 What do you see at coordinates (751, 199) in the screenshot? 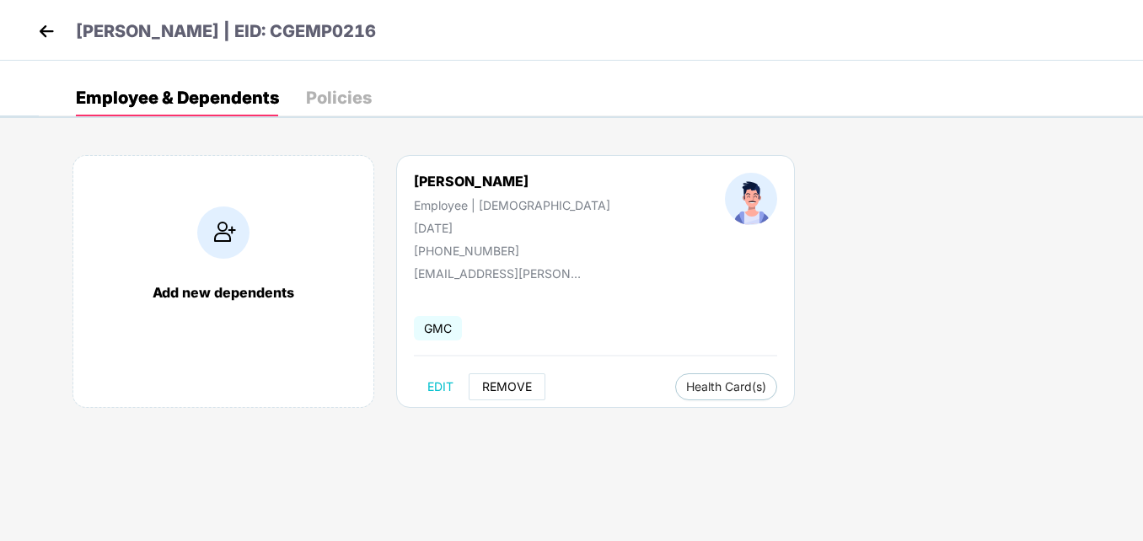
I see `img: profileImage` at bounding box center [751, 199].